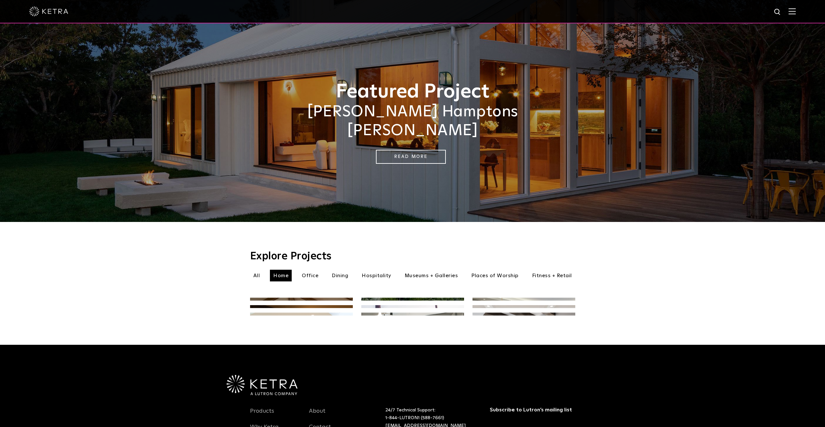 The width and height of the screenshot is (825, 427). Describe the element at coordinates (262, 415) in the screenshot. I see `a: Products` at that location.